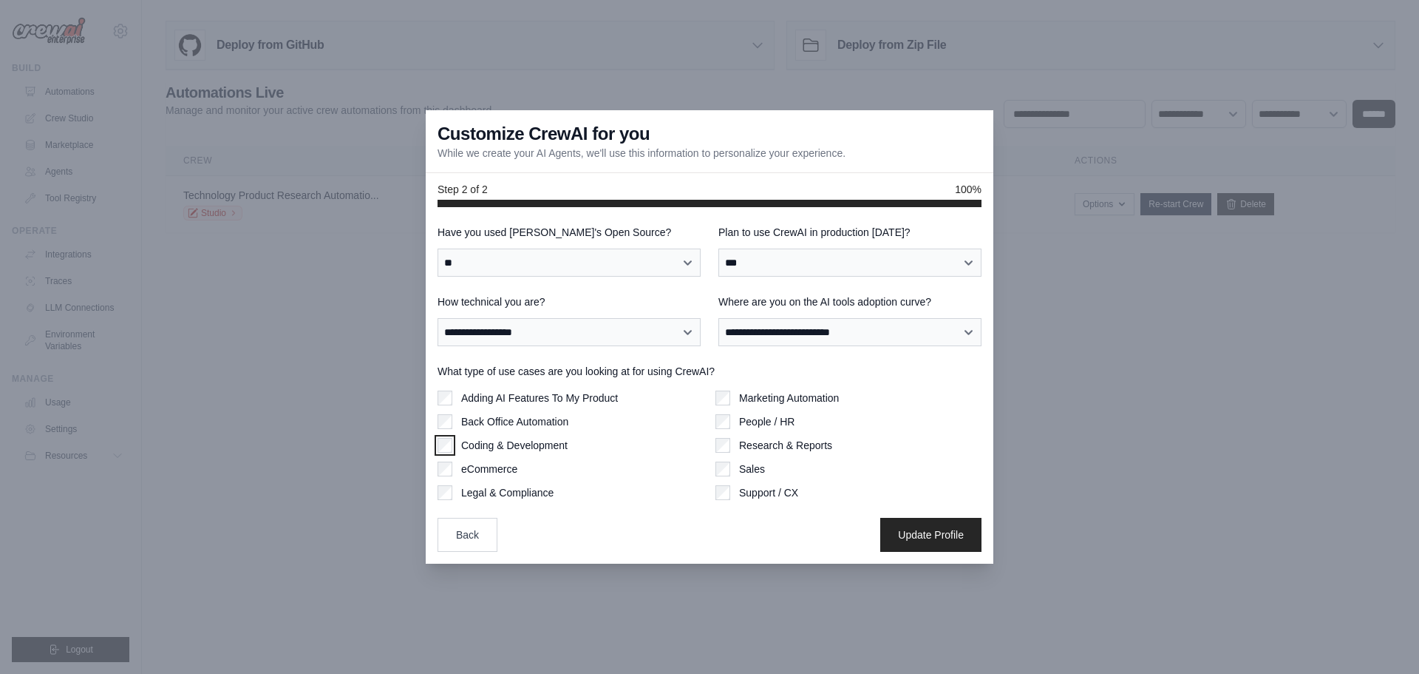 This screenshot has height=674, width=1419. What do you see at coordinates (515, 445) in the screenshot?
I see `label: Coding & Development` at bounding box center [515, 445].